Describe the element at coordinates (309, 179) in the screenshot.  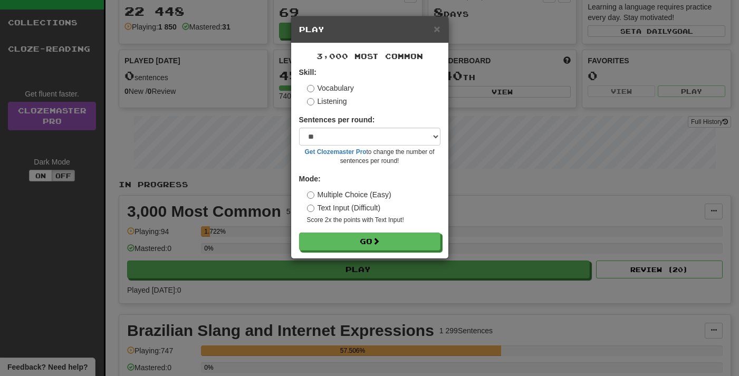
I see `strong: Mode:` at that location.